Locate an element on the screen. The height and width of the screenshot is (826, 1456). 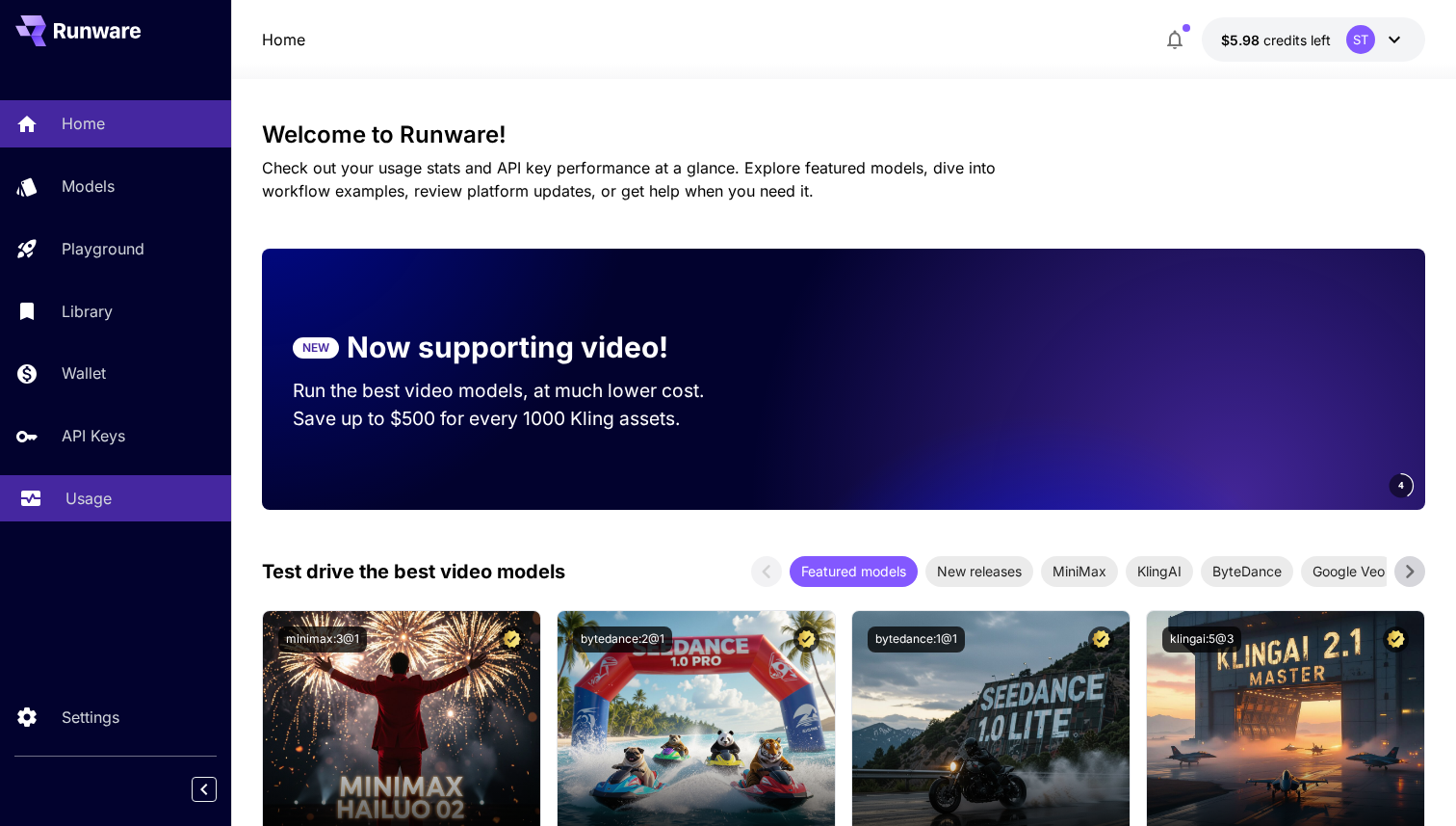
span: MiniMax is located at coordinates (1079, 571).